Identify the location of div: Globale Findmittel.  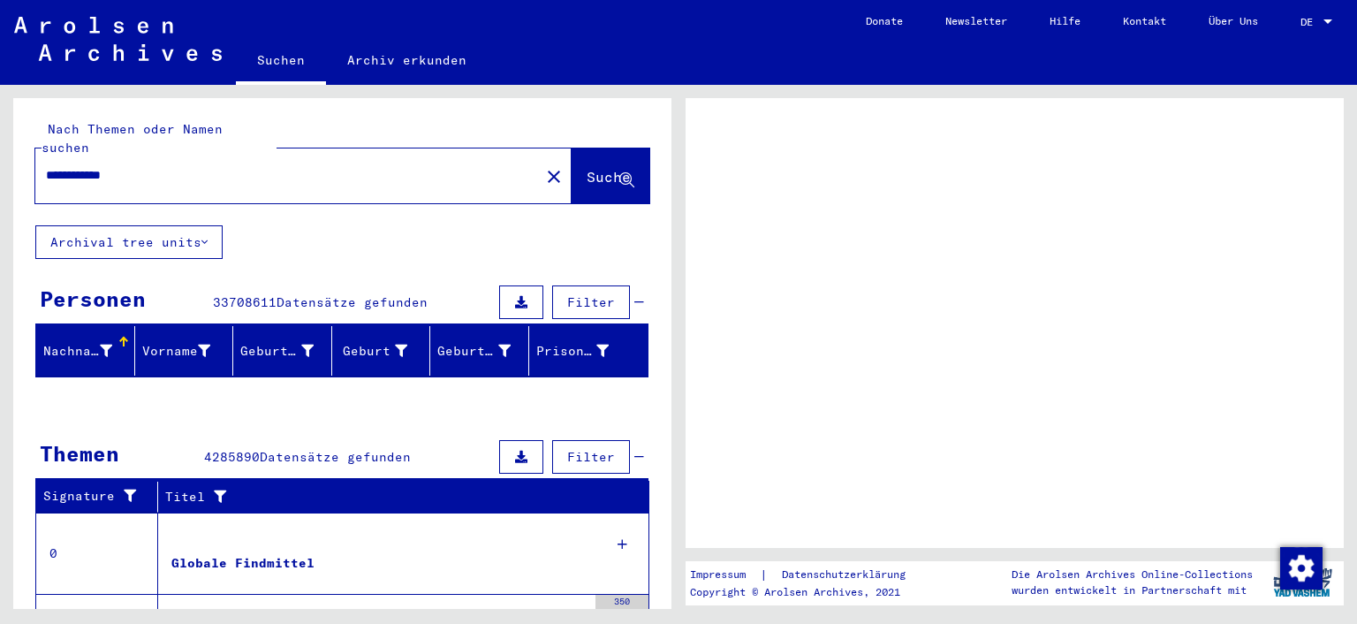
(243, 563).